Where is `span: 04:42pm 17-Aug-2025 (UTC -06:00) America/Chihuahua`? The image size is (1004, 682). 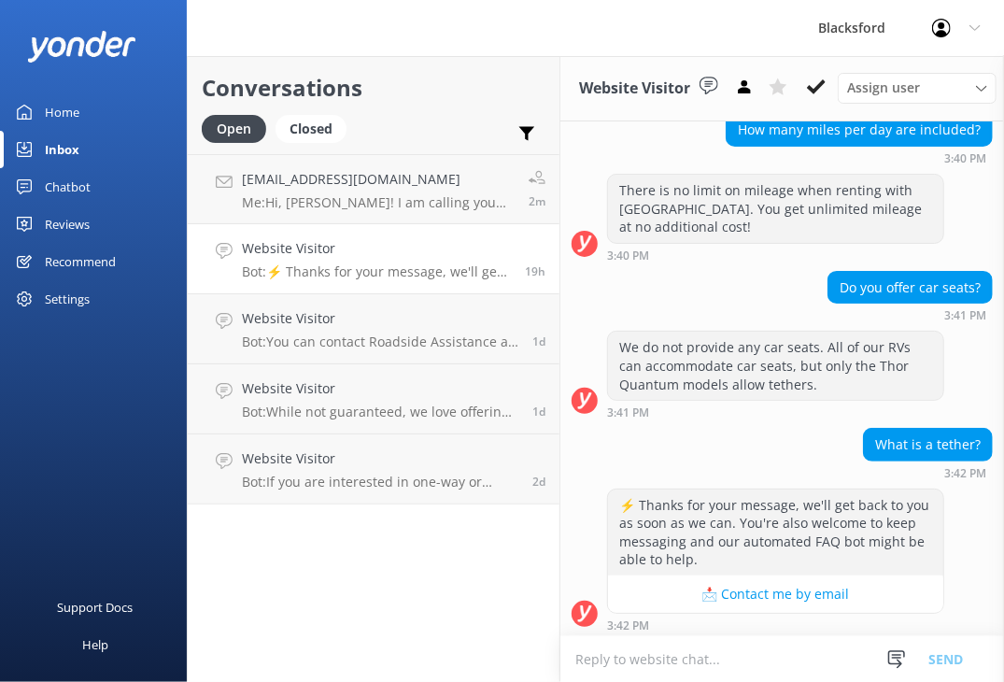
span: 04:42pm 17-Aug-2025 (UTC -06:00) America/Chihuahua is located at coordinates (535, 271).